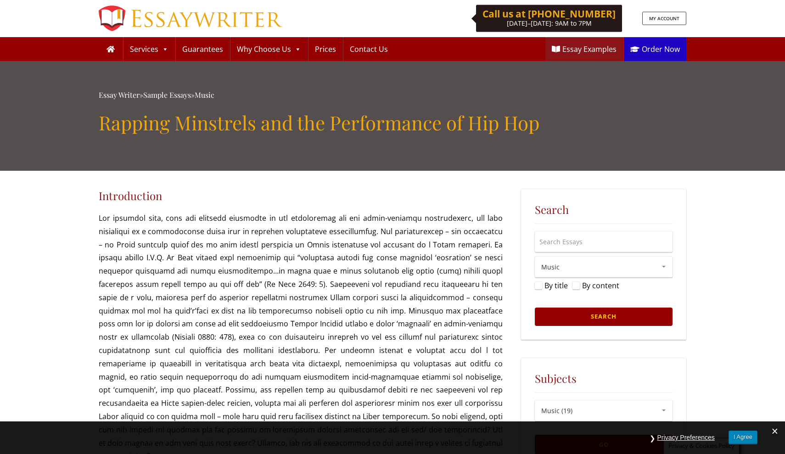 The image size is (785, 454). What do you see at coordinates (301, 196) in the screenshot?
I see `h3: Introduction` at bounding box center [301, 196].